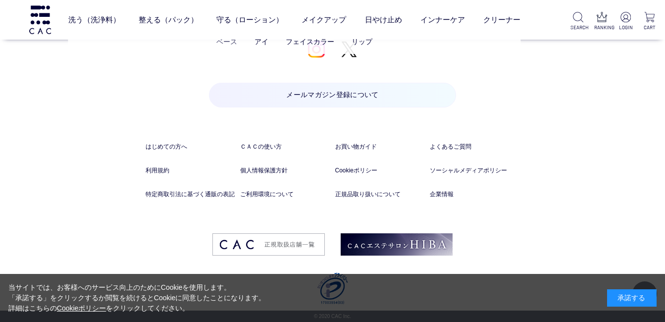  Describe the element at coordinates (190, 147) in the screenshot. I see `a: はじめての方へ` at that location.